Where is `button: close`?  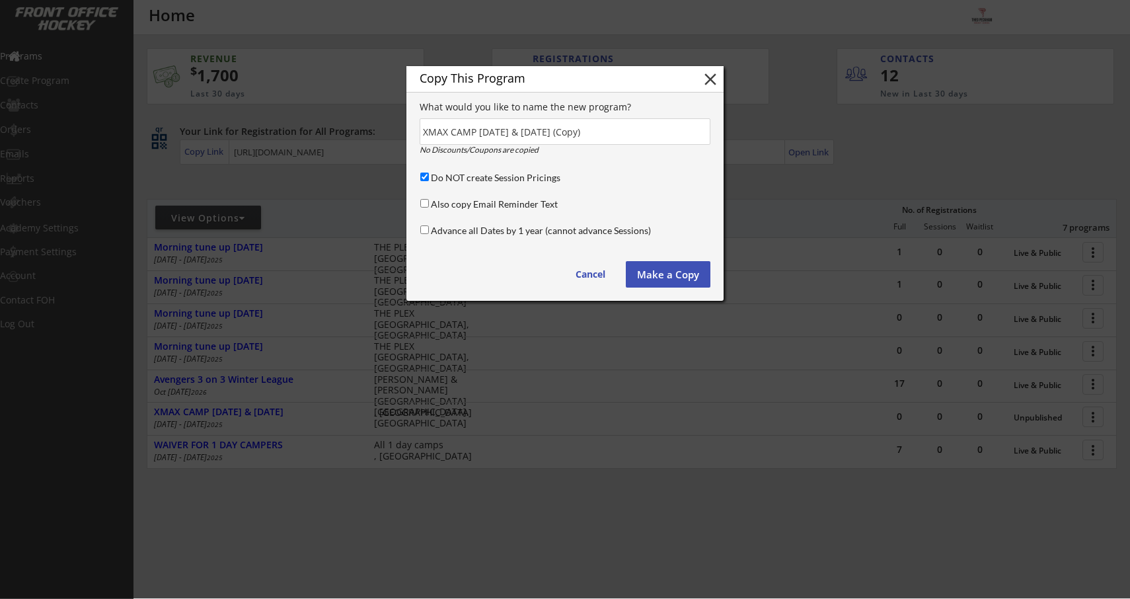 button: close is located at coordinates (710, 79).